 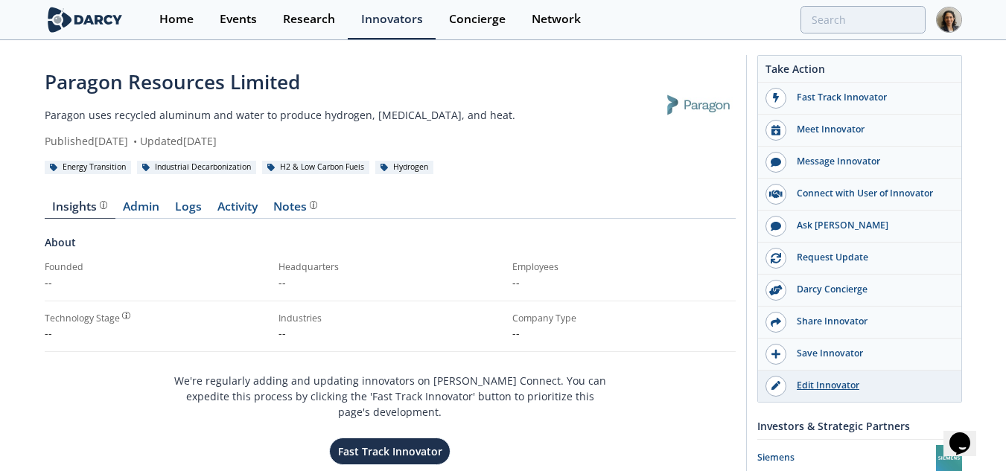 What do you see at coordinates (870, 130) in the screenshot?
I see `div: Meet Innovator` at bounding box center [870, 130].